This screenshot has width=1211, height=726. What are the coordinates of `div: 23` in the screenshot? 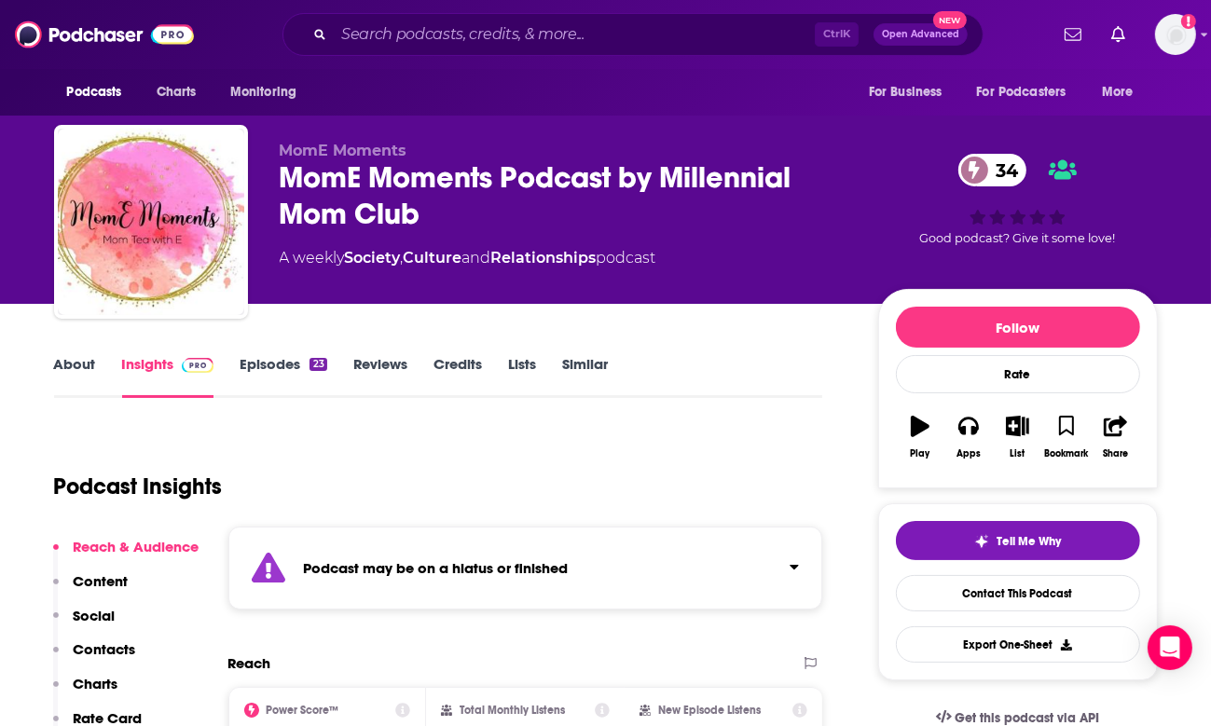 It's located at (318, 364).